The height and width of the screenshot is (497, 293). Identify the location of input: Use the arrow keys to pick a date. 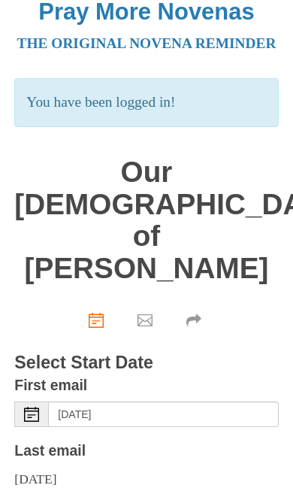
(163, 414).